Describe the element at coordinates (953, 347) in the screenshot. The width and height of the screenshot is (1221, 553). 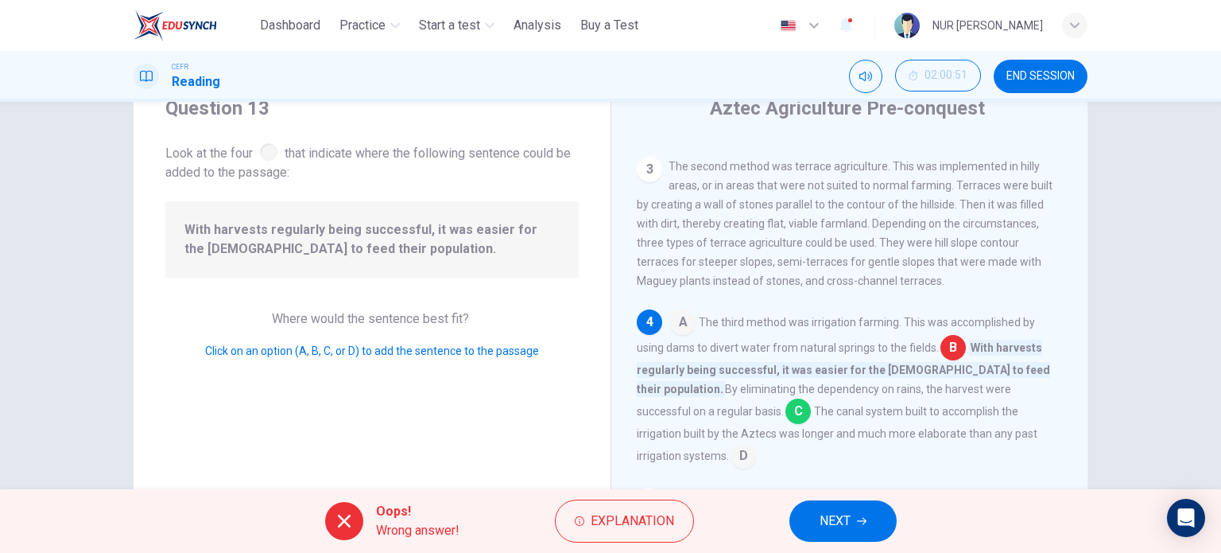
I see `span: B` at that location.